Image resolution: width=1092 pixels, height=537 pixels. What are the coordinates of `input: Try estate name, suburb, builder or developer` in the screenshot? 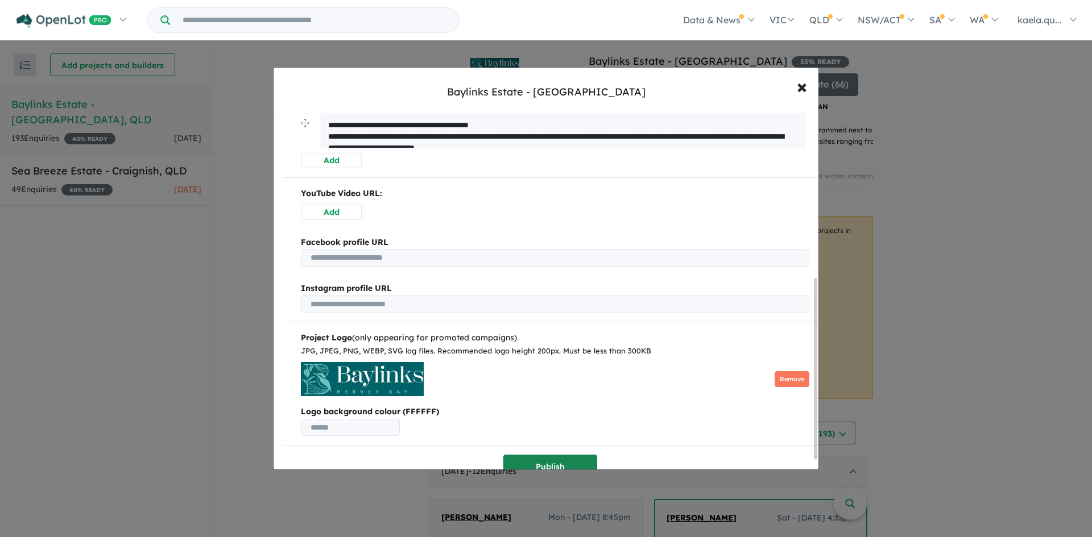 It's located at (314, 20).